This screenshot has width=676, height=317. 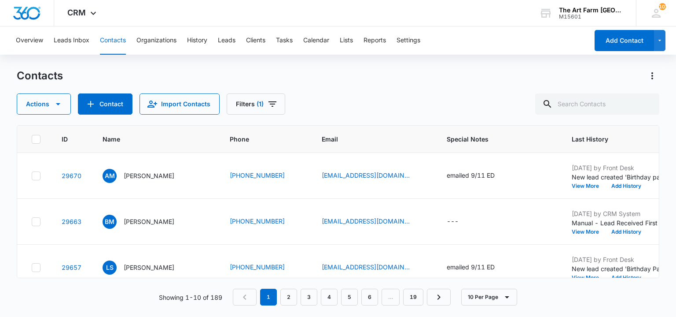 I want to click on input: Search Contacts, so click(x=597, y=104).